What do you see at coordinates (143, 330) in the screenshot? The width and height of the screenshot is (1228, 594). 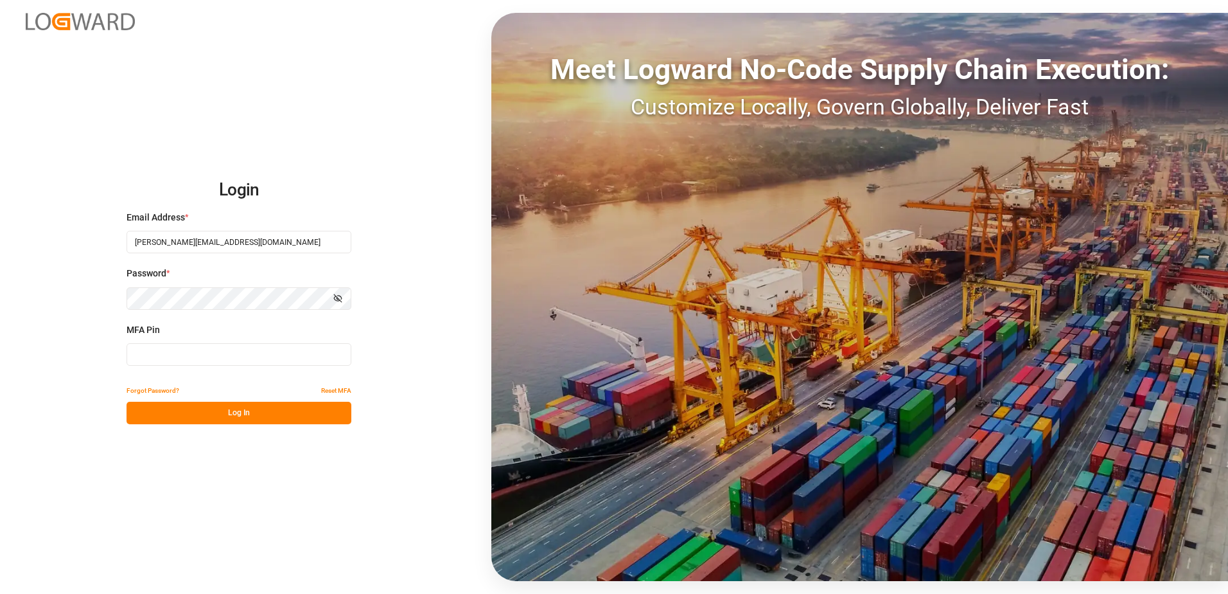 I see `span: MFA Pin` at bounding box center [143, 330].